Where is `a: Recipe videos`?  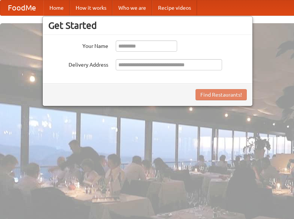 a: Recipe videos is located at coordinates (175, 8).